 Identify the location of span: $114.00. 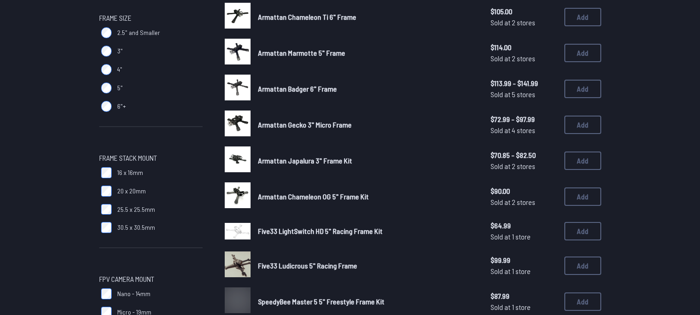
(523, 48).